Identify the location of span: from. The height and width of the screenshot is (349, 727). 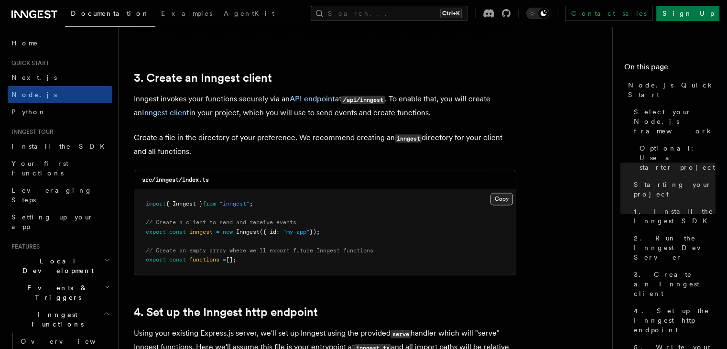
(209, 203).